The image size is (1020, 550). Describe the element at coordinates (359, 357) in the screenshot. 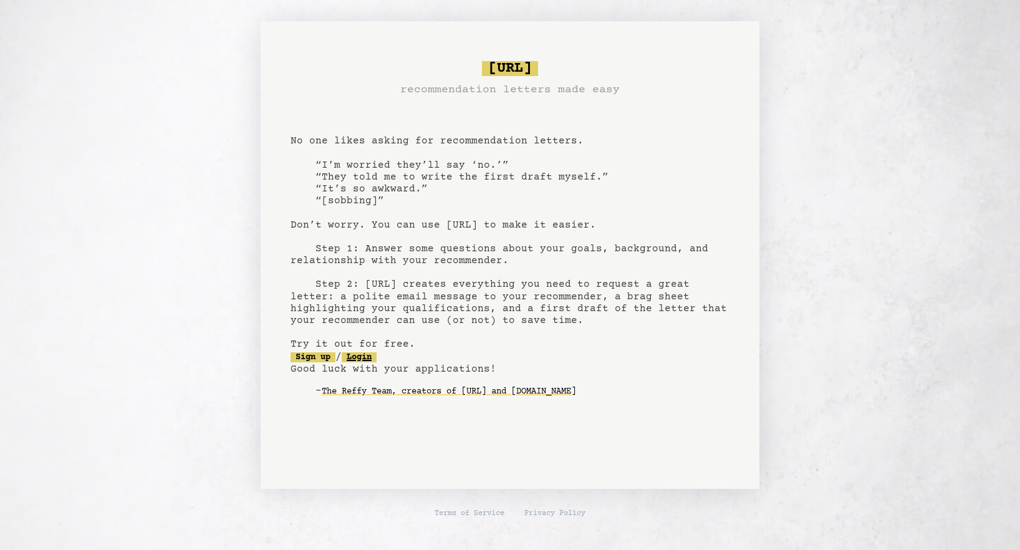

I see `a: Login` at that location.